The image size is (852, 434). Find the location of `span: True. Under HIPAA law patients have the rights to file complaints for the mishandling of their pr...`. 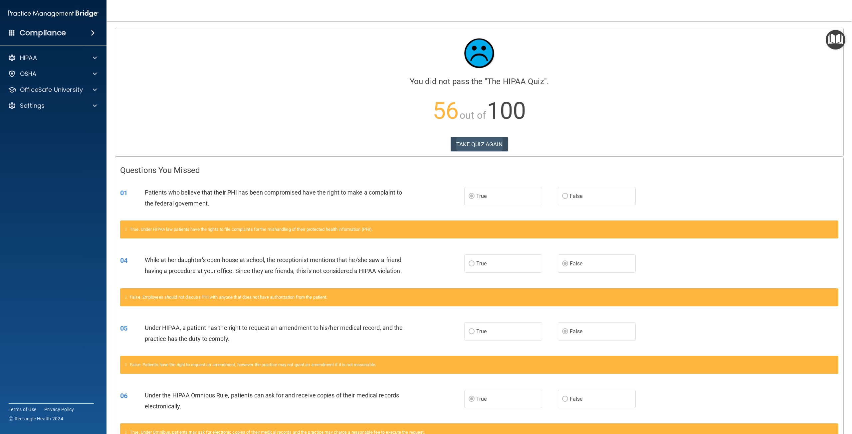

span: True. Under HIPAA law patients have the rights to file complaints for the mishandling of their pr... is located at coordinates (251, 229).